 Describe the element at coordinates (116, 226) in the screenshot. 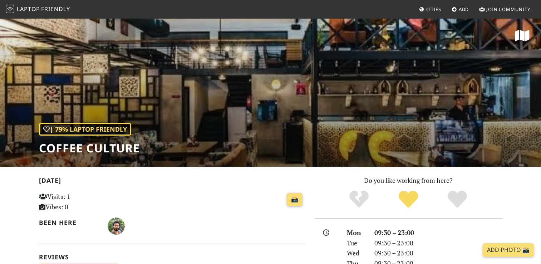

I see `img: 2765-mohit.jpg` at that location.